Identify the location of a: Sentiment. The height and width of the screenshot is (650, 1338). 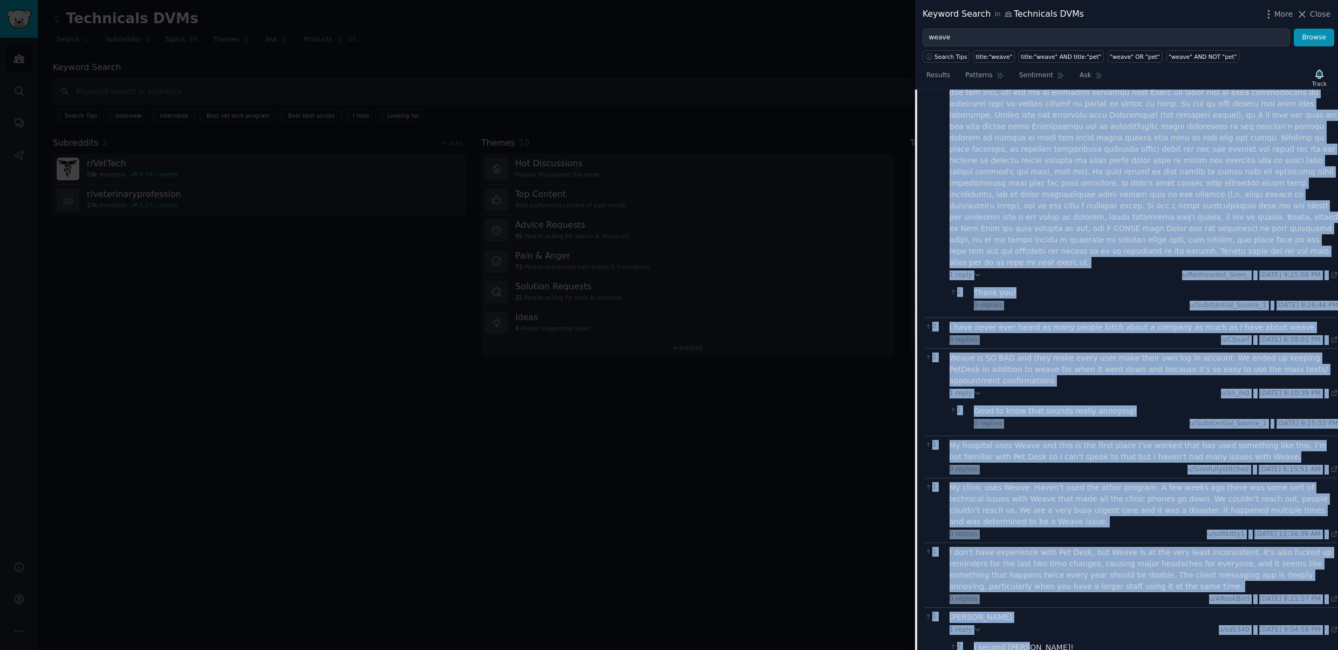
(1042, 78).